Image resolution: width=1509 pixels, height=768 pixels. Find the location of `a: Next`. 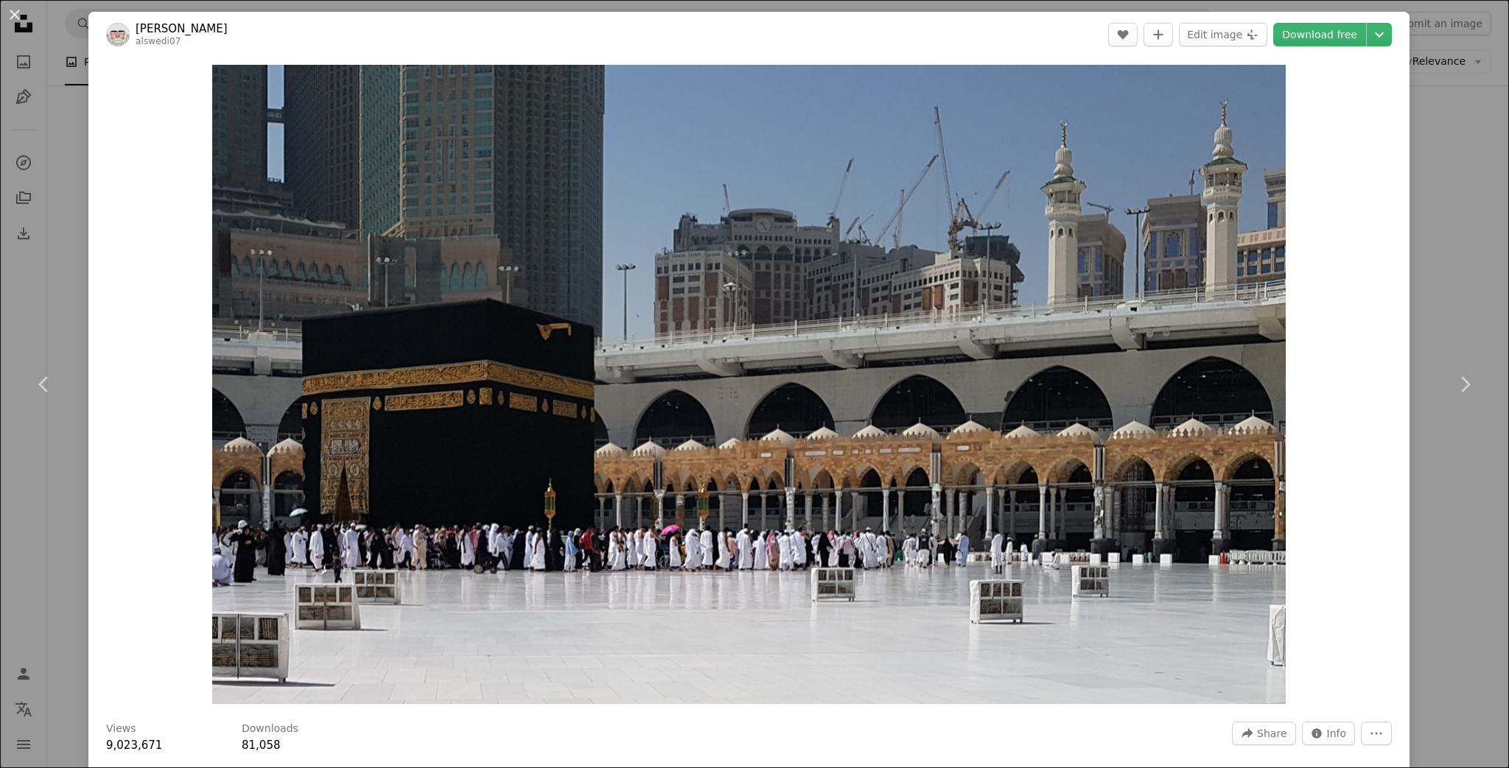

a: Next is located at coordinates (1465, 385).